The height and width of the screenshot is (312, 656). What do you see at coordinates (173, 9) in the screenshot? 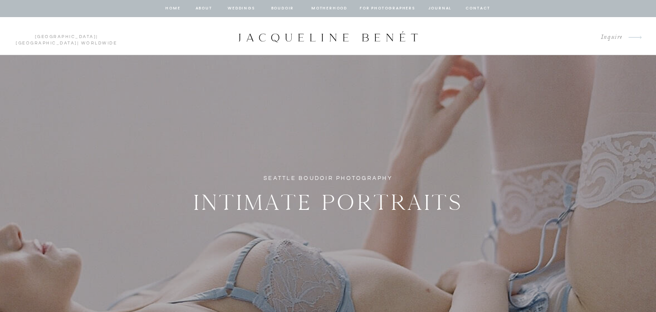
I see `nav: home` at bounding box center [173, 9].